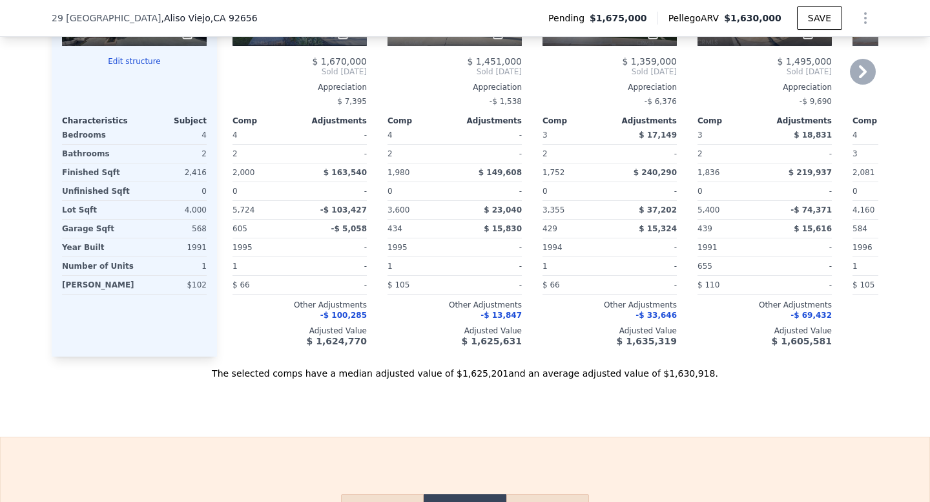  Describe the element at coordinates (859, 229) in the screenshot. I see `span: 584` at that location.